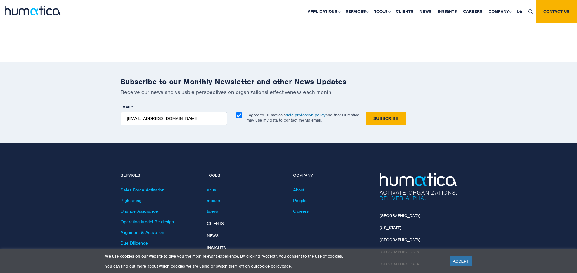 Image resolution: width=577 pixels, height=273 pixels. Describe the element at coordinates (126, 107) in the screenshot. I see `span: EMAIL` at that location.